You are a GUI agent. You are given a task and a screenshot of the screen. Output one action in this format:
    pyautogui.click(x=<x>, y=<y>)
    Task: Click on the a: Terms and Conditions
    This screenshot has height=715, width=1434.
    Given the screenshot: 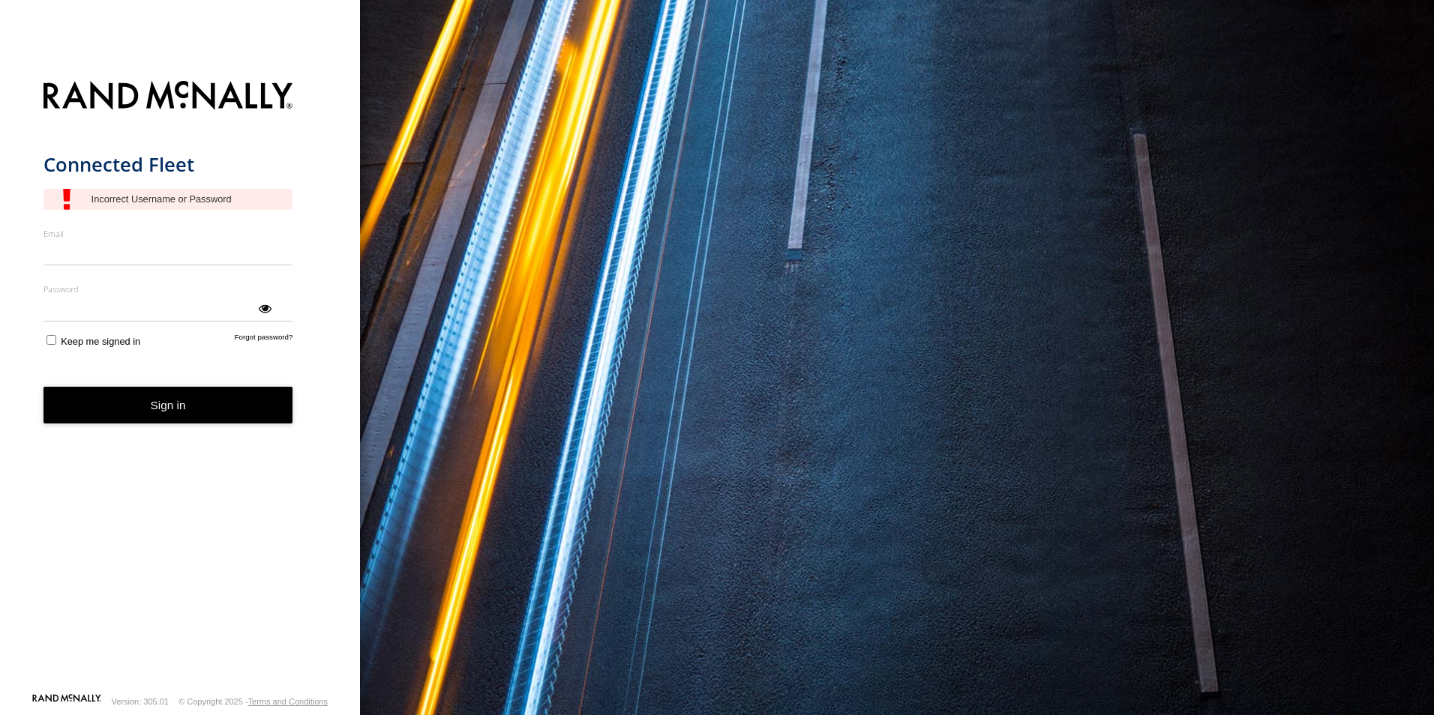 What is the action you would take?
    pyautogui.click(x=288, y=702)
    